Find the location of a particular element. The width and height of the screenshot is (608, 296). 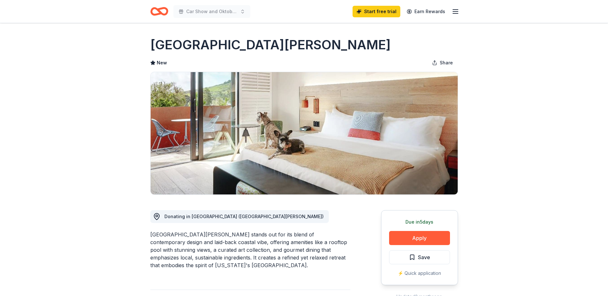

span: Share is located at coordinates (447, 63).